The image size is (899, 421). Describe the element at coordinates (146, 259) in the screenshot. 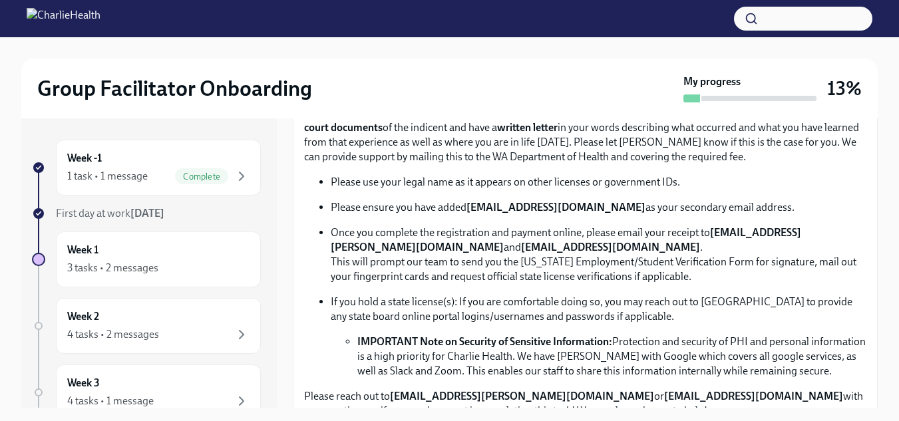

I see `a: Week 13 tasks • 2 messages` at that location.